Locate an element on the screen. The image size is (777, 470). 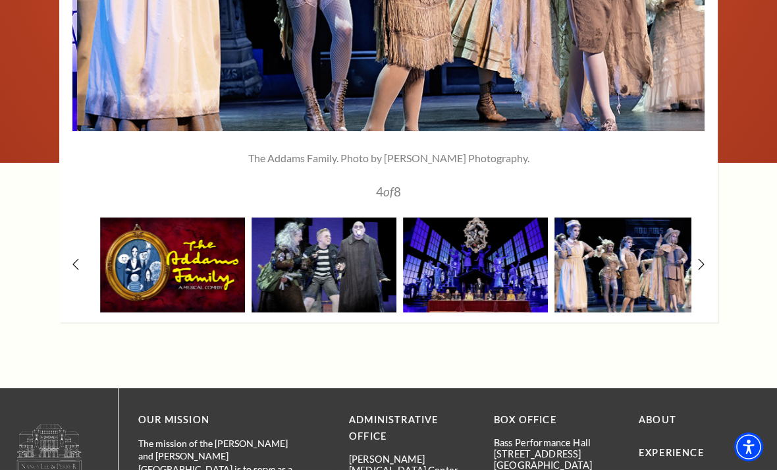
img: A theatrical scene featuring a long table with characters, surrounded by ghostly figures and dram... is located at coordinates (475, 265).